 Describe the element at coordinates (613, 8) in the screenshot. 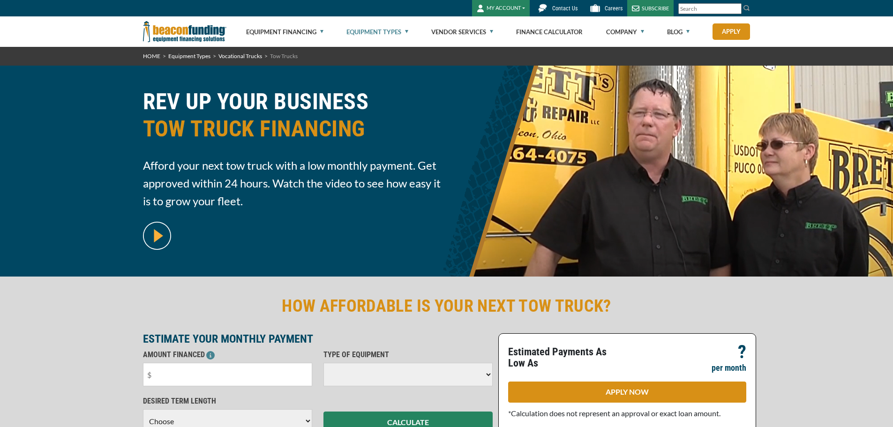

I see `span: Careers` at that location.